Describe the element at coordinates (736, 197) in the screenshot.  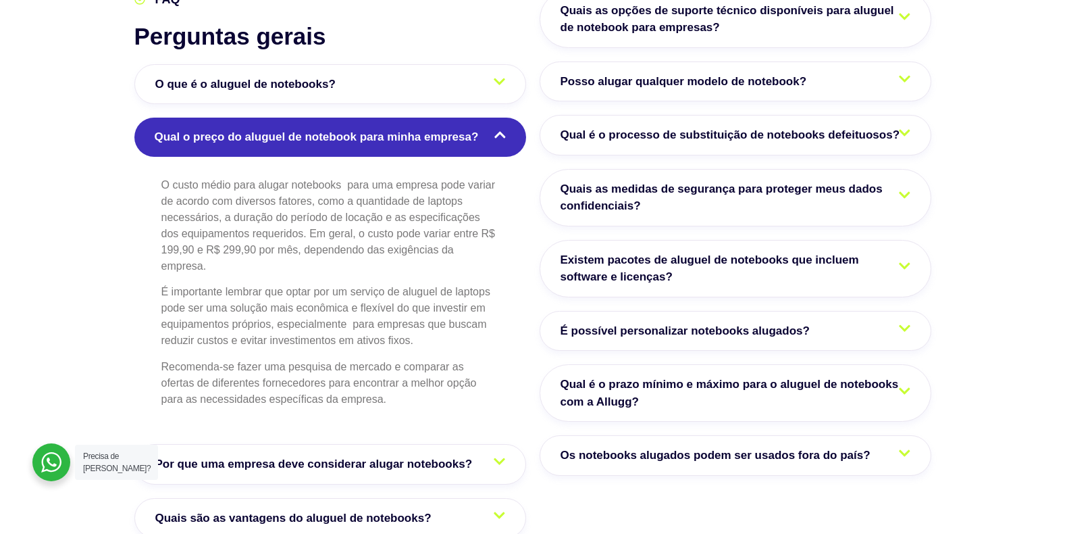
I see `span: Quais as medidas de segurança para proteger meus dados confidenciais?` at that location.